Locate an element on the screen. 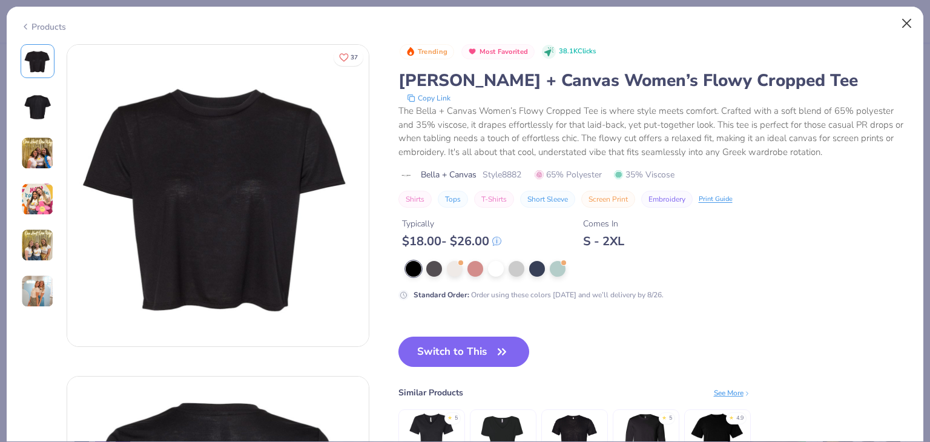 Image resolution: width=930 pixels, height=442 pixels. span: Trending is located at coordinates (432, 51).